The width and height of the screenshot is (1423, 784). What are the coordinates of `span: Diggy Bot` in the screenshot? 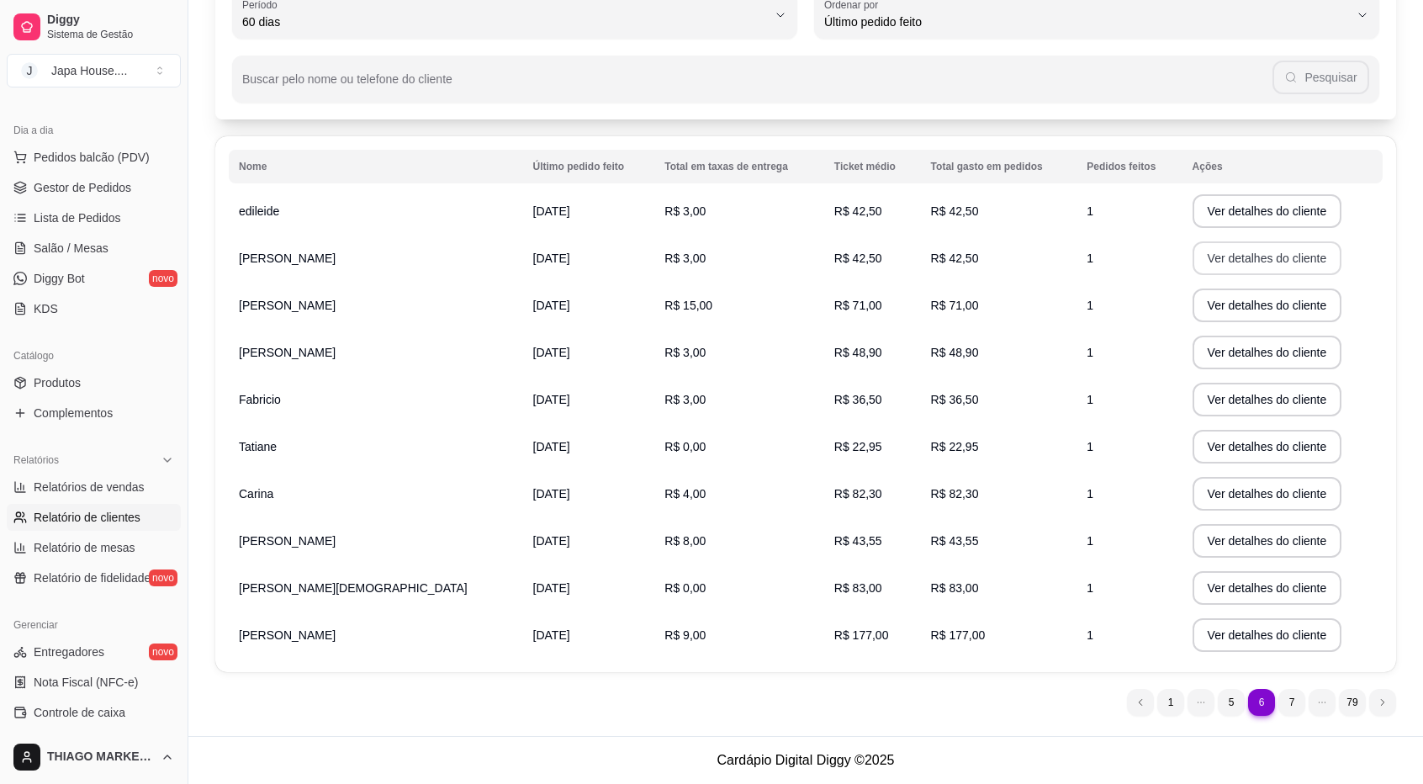 It's located at (59, 278).